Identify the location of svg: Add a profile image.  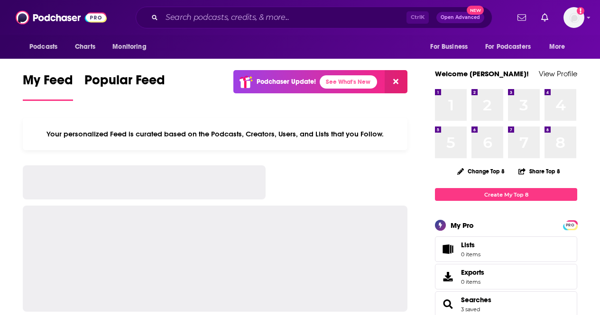
(580, 11).